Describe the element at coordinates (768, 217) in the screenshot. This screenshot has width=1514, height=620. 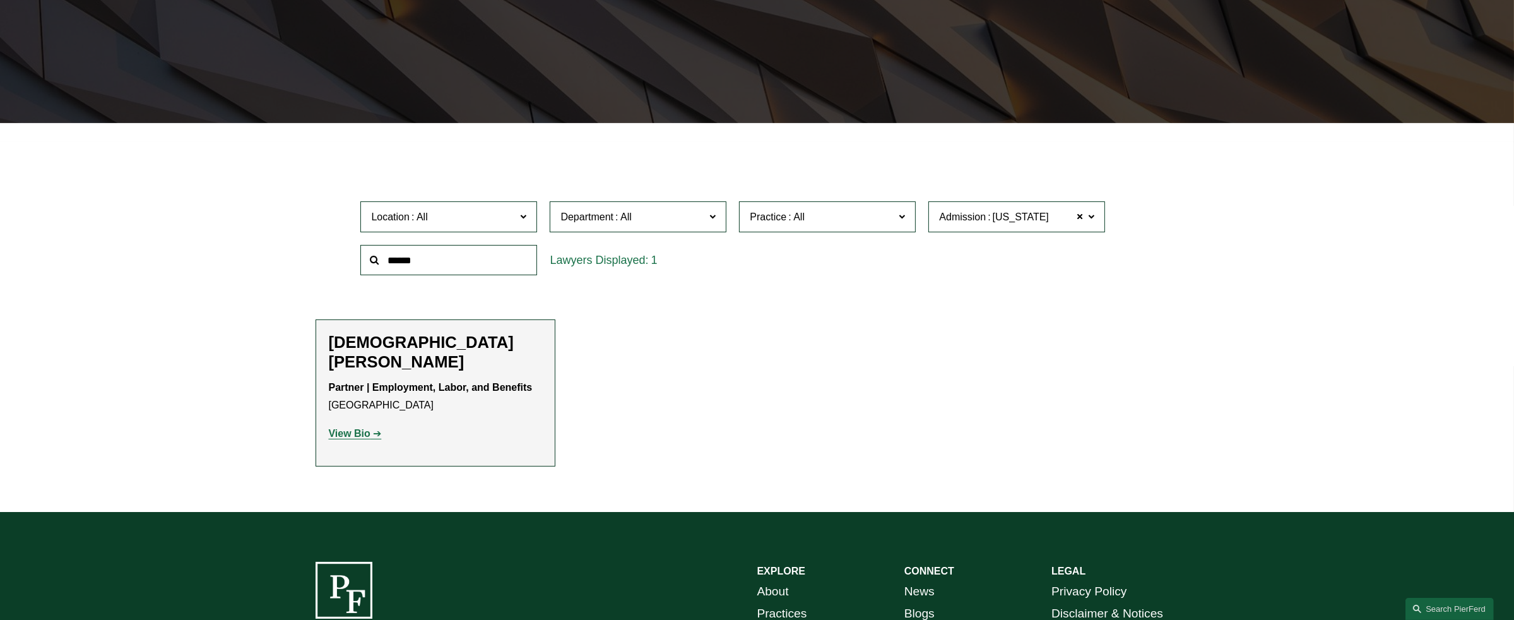
I see `span: Practice` at that location.